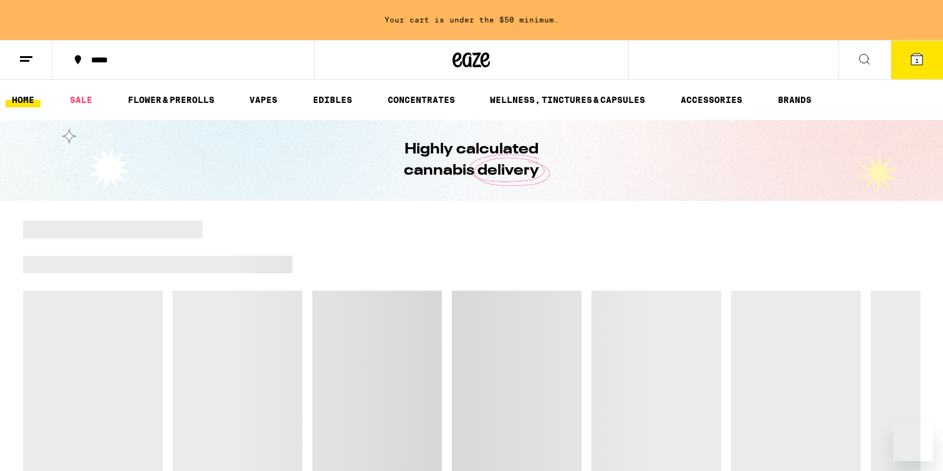 The height and width of the screenshot is (471, 943). What do you see at coordinates (332, 100) in the screenshot?
I see `a: EDIBLES` at bounding box center [332, 100].